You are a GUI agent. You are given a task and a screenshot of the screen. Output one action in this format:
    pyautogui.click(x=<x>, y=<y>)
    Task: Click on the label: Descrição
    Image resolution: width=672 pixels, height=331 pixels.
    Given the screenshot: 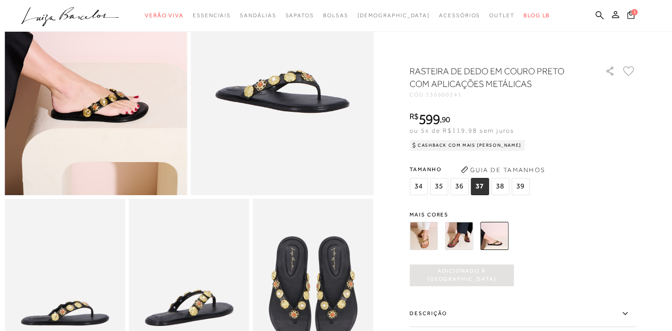 What is the action you would take?
    pyautogui.click(x=523, y=314)
    